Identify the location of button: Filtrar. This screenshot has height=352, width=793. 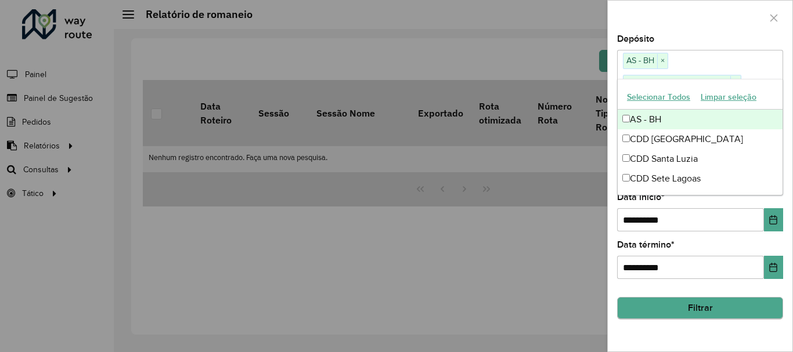
(700, 308).